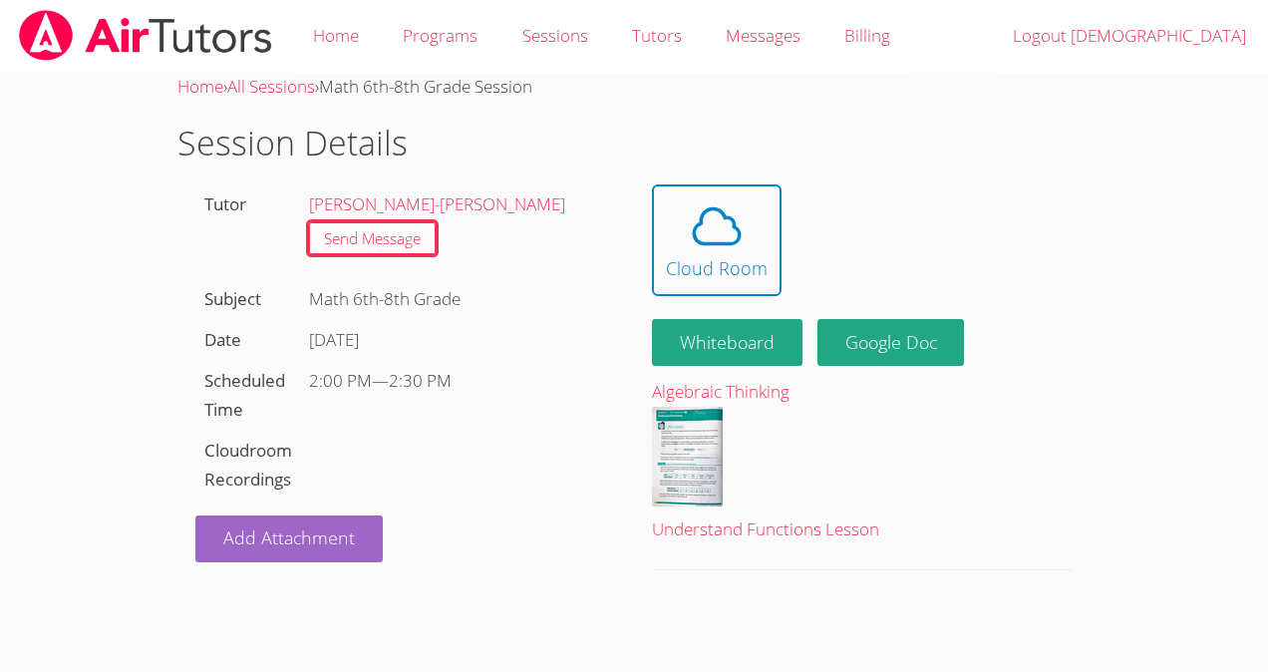  I want to click on label: Scheduled Time, so click(244, 395).